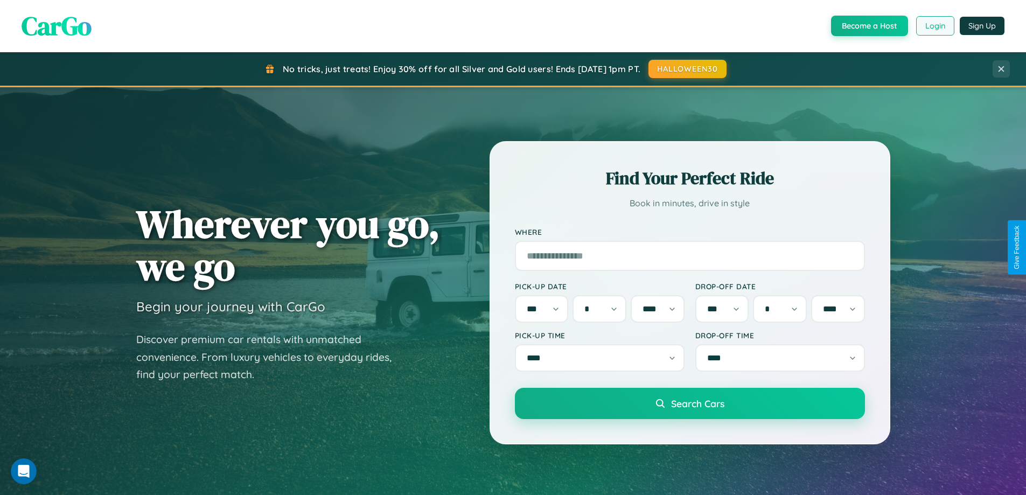 This screenshot has width=1026, height=495. What do you see at coordinates (869, 26) in the screenshot?
I see `button: Become a Host` at bounding box center [869, 26].